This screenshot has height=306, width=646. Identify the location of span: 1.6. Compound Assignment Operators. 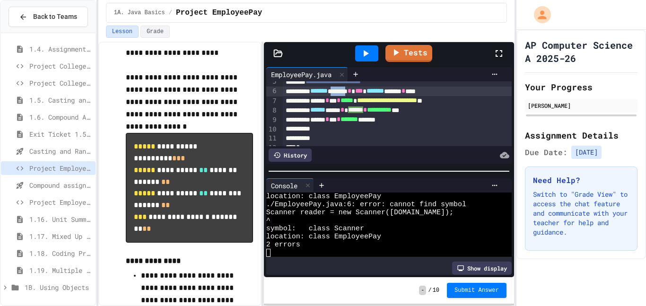
(61, 117).